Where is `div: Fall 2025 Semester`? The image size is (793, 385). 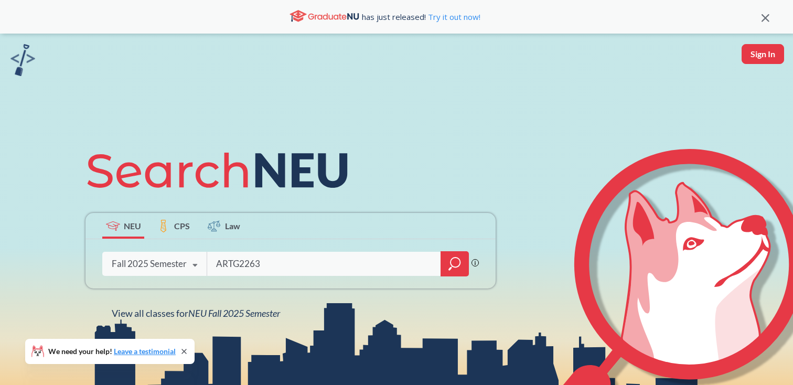 div: Fall 2025 Semester is located at coordinates (149, 264).